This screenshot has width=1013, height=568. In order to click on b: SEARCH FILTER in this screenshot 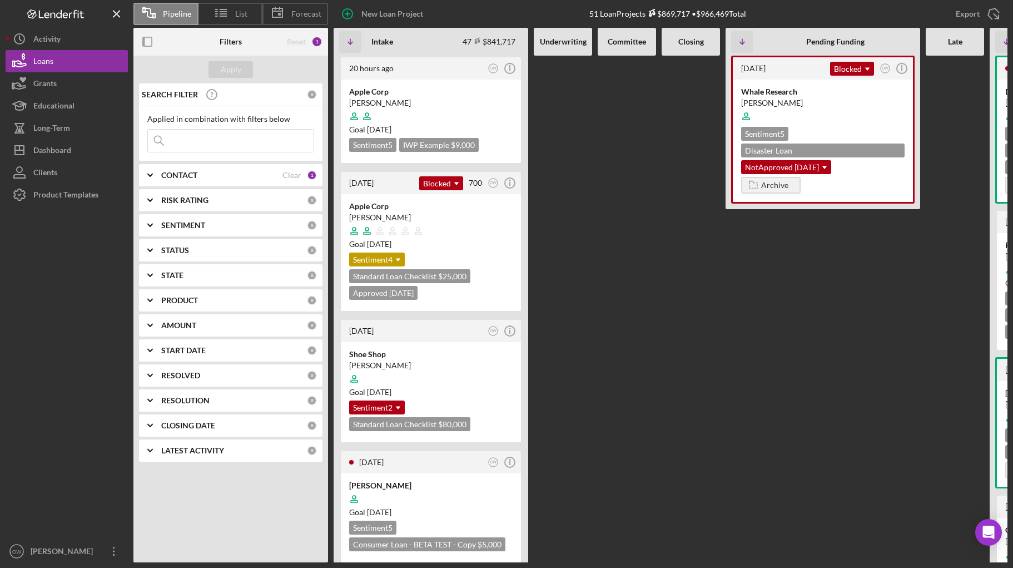, I will do `click(170, 95)`.